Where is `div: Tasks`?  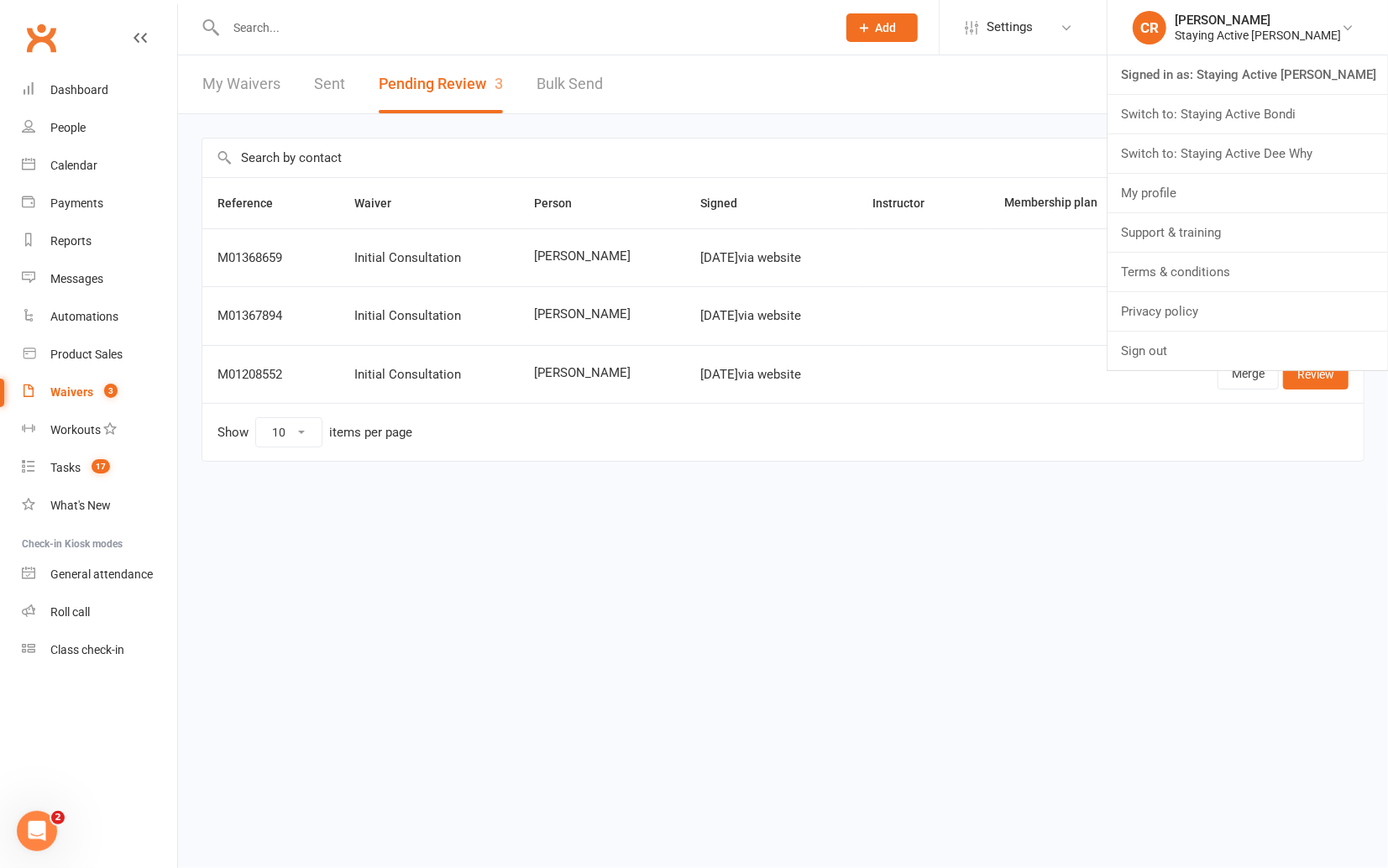 div: Tasks is located at coordinates (66, 468).